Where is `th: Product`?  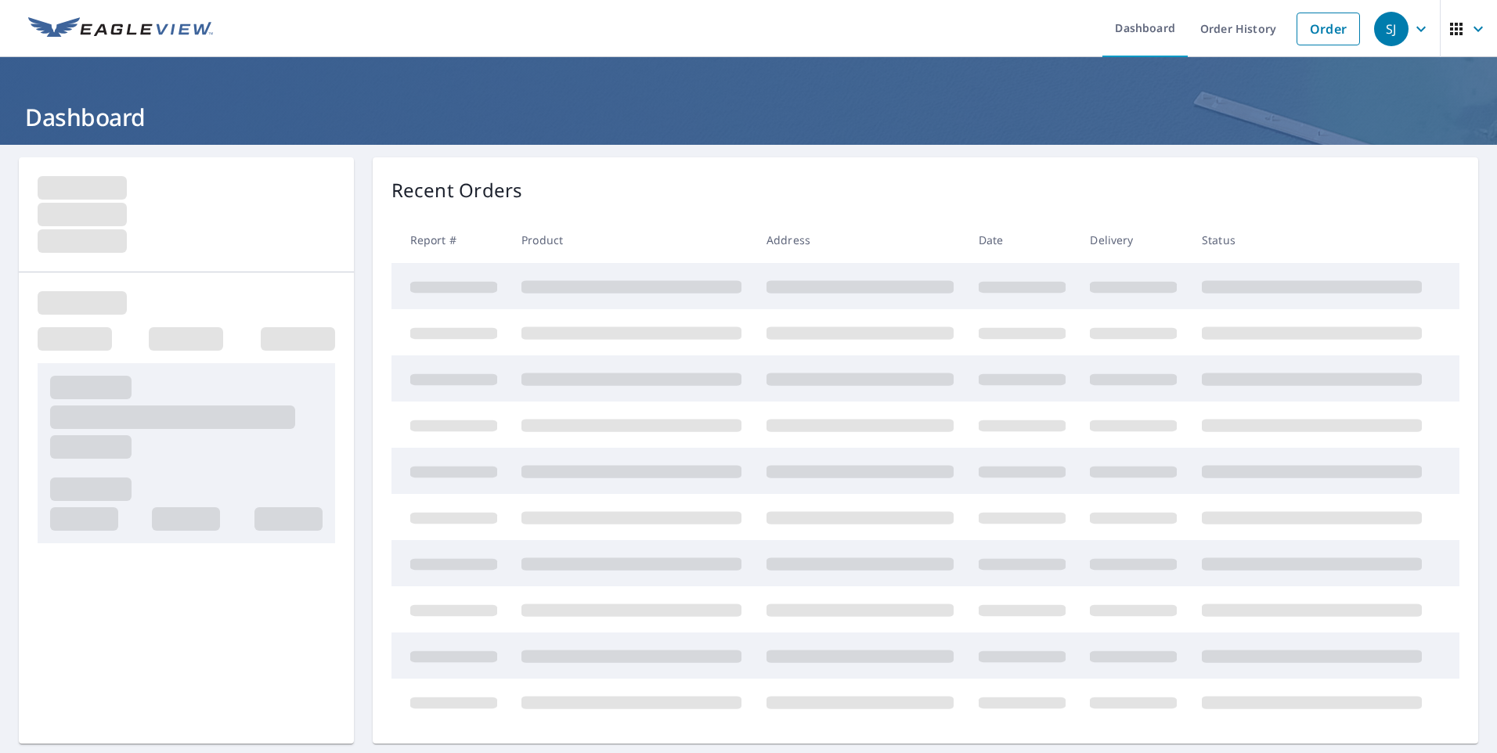
th: Product is located at coordinates (631, 240).